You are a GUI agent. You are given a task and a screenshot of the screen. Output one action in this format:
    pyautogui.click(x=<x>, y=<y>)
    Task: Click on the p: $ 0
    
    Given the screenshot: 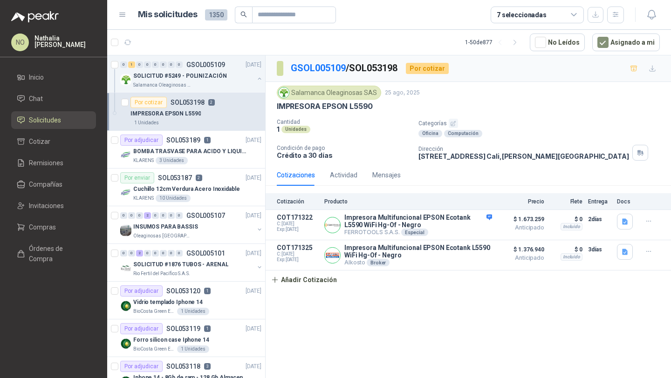 What is the action you would take?
    pyautogui.click(x=566, y=220)
    